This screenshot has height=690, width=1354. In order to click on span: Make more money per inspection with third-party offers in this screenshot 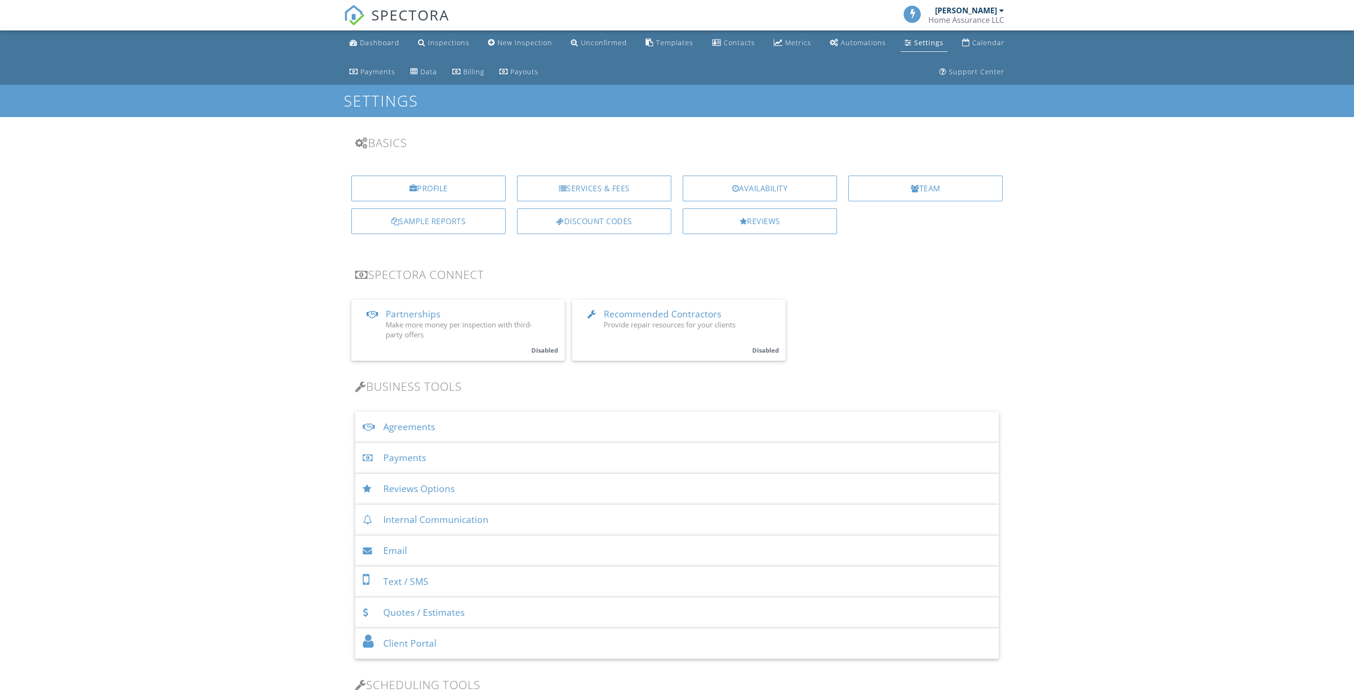, I will do `click(459, 329)`.